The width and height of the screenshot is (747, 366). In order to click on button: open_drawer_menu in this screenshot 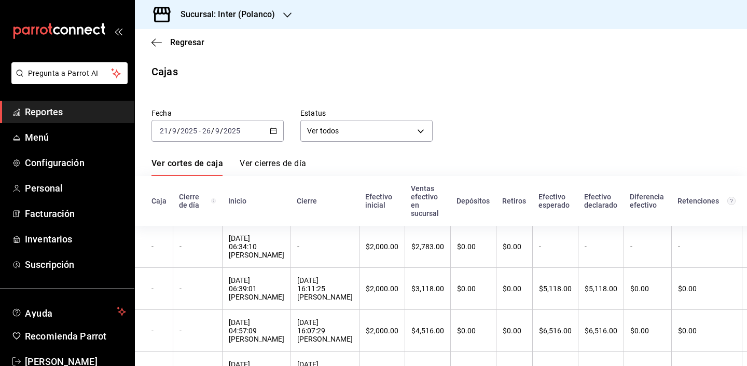, I will do `click(118, 31)`.